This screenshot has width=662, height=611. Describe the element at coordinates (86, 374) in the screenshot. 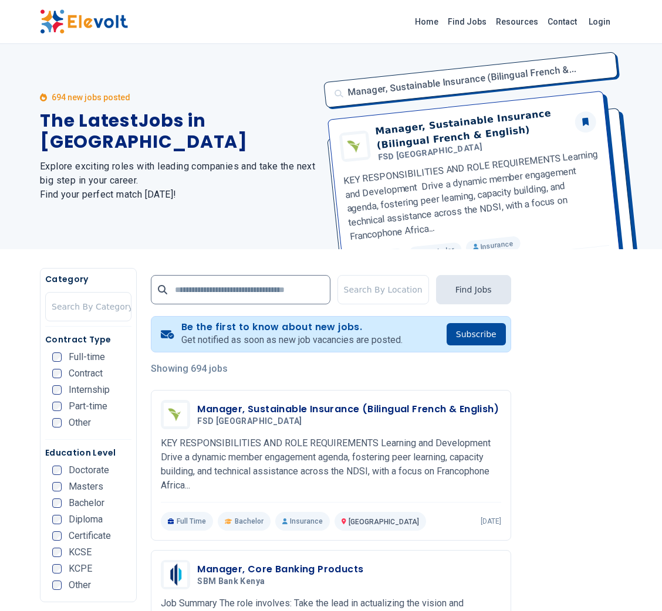

I see `span: Contract` at that location.